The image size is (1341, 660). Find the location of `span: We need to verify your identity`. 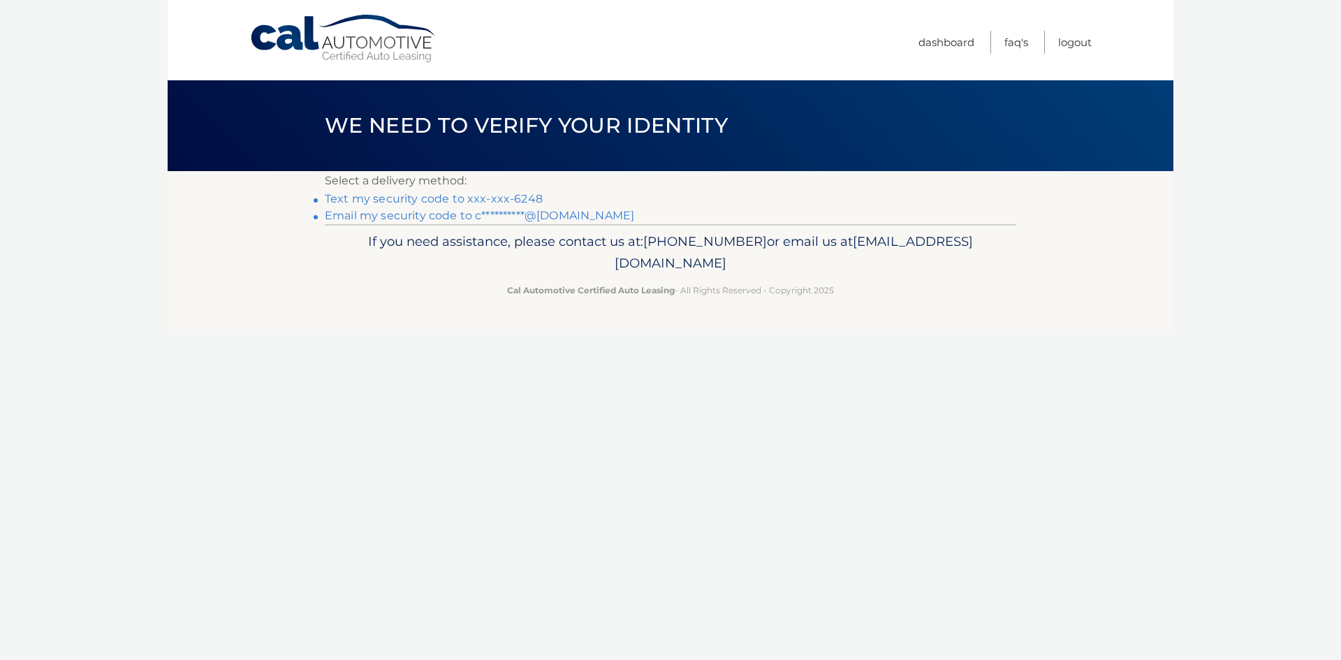

span: We need to verify your identity is located at coordinates (526, 125).